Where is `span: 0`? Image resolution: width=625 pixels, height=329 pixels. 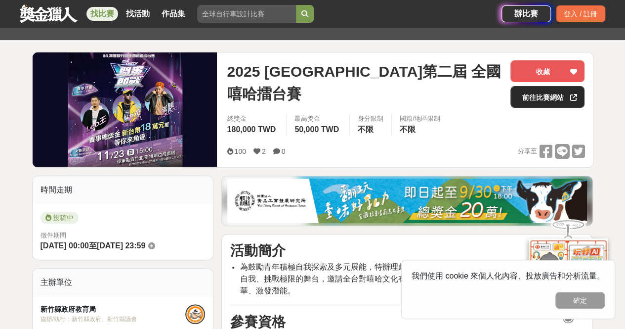 span: 0 is located at coordinates (284, 151).